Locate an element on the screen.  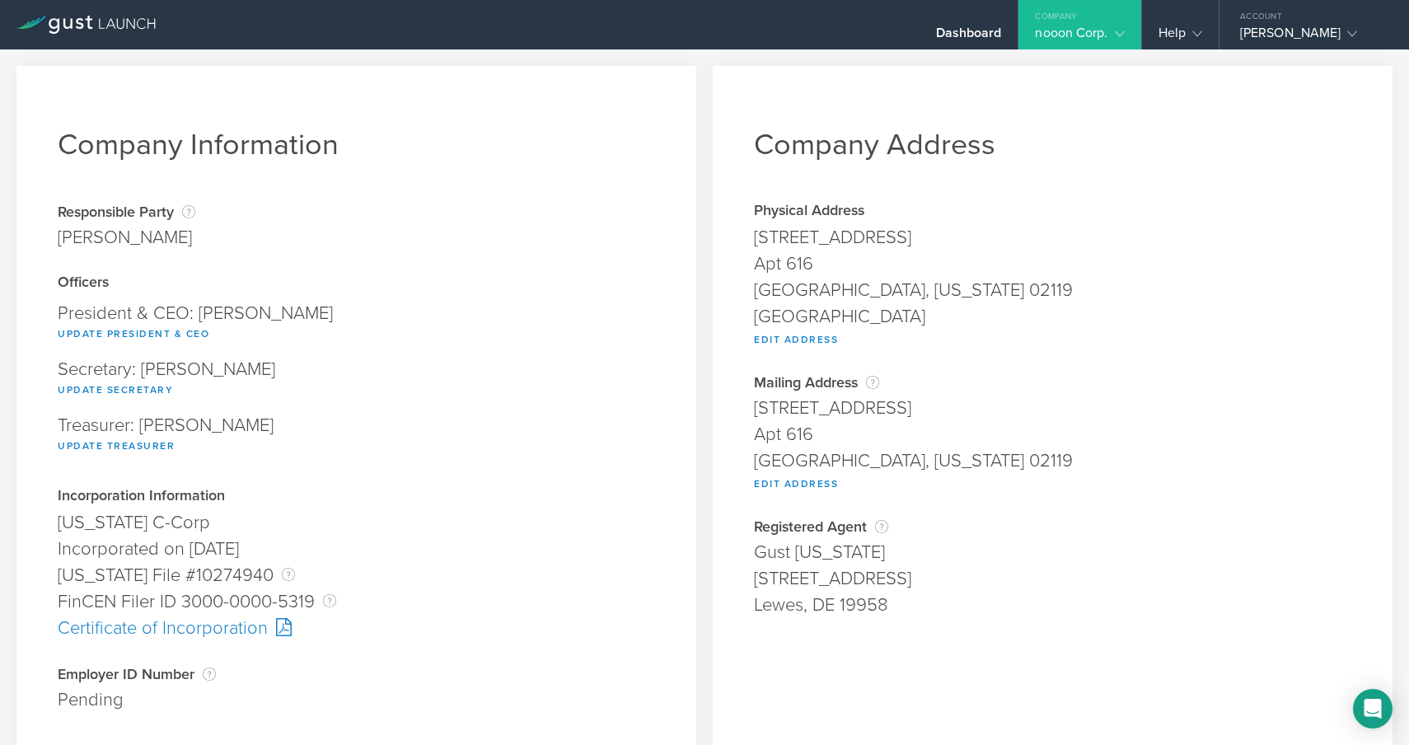
div: Pending is located at coordinates (356, 700).